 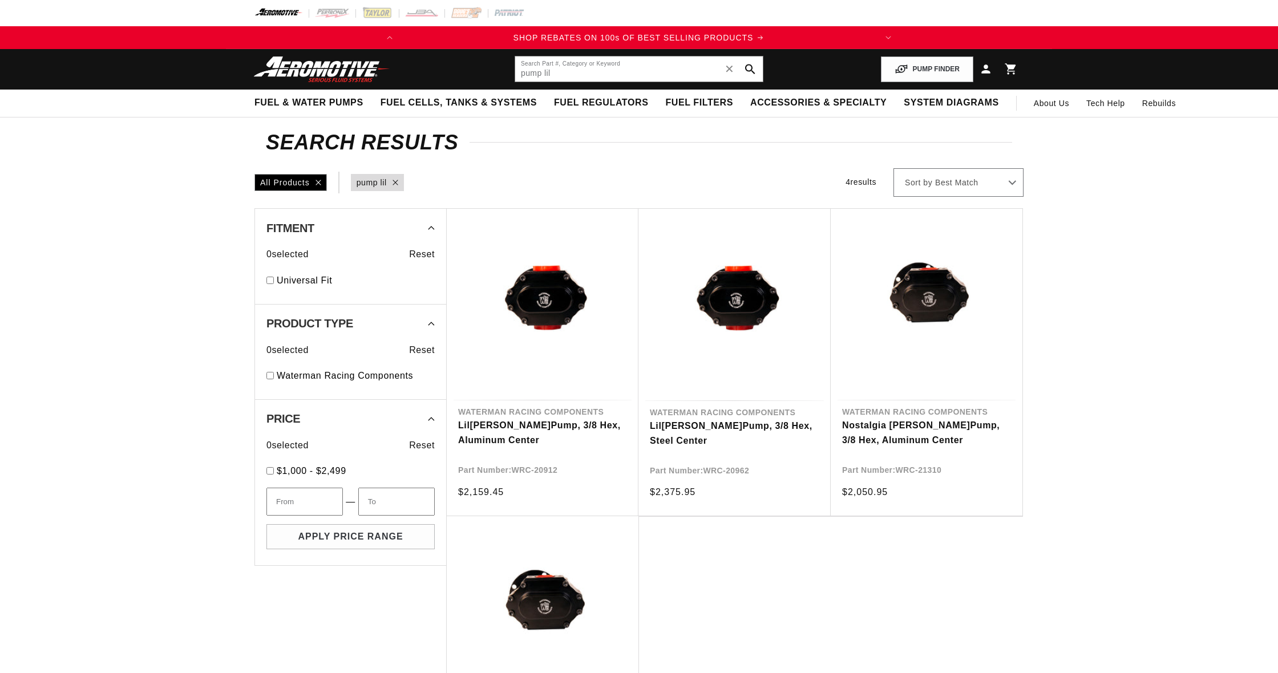 What do you see at coordinates (959, 183) in the screenshot?
I see `select: Sort by` at bounding box center [959, 183].